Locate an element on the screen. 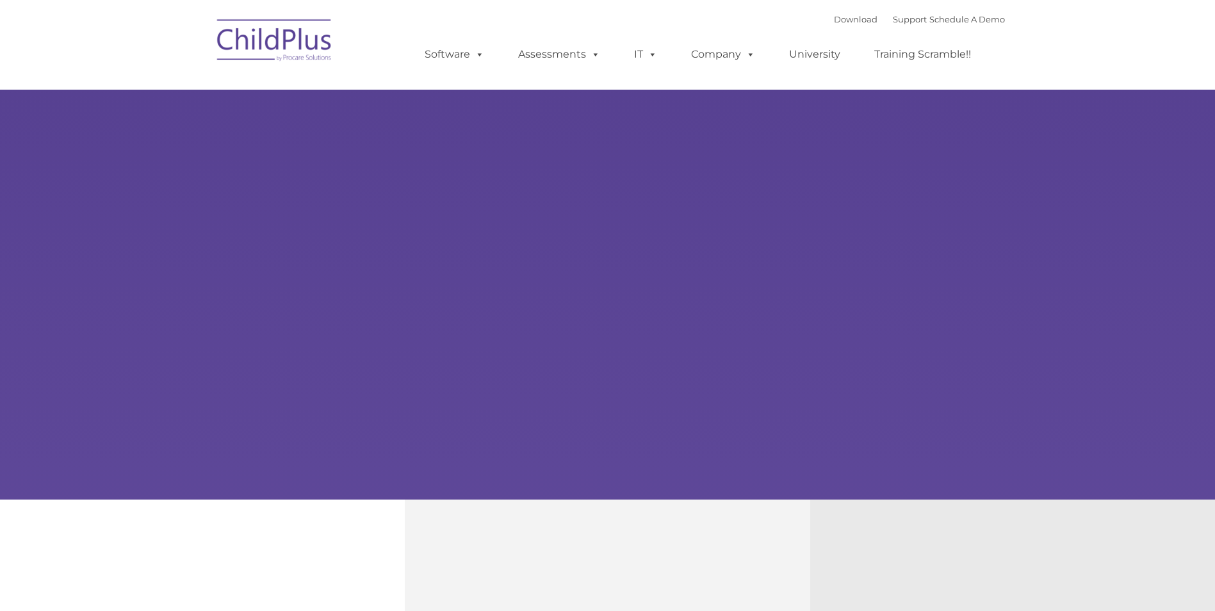  img: ChildPlus by Procare Solutions is located at coordinates (275, 42).